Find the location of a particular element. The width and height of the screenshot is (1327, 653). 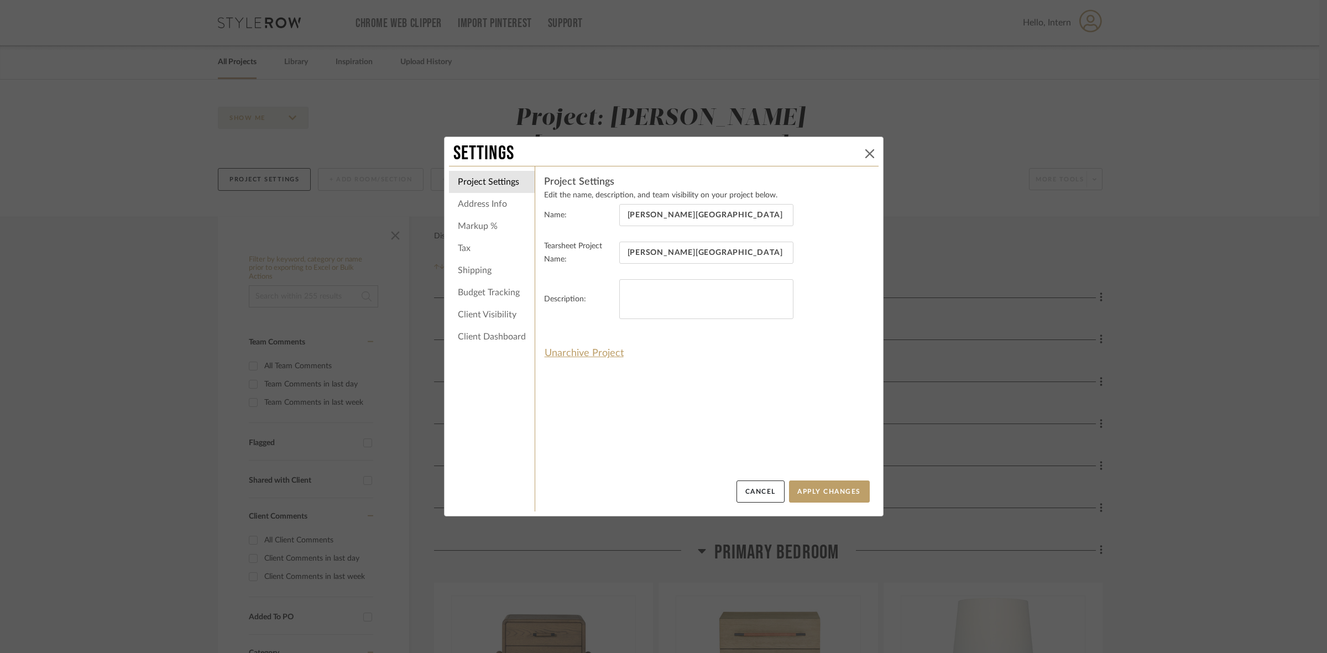

li: Address Info is located at coordinates (492, 204).